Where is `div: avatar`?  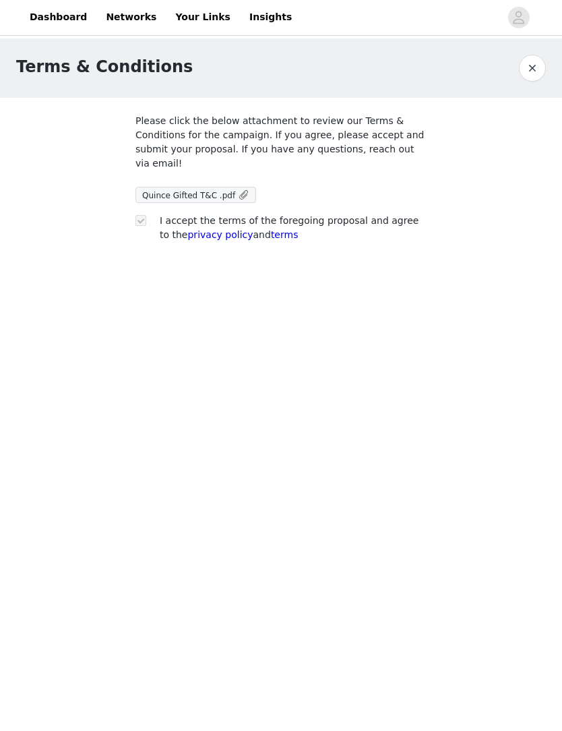
div: avatar is located at coordinates (518, 18).